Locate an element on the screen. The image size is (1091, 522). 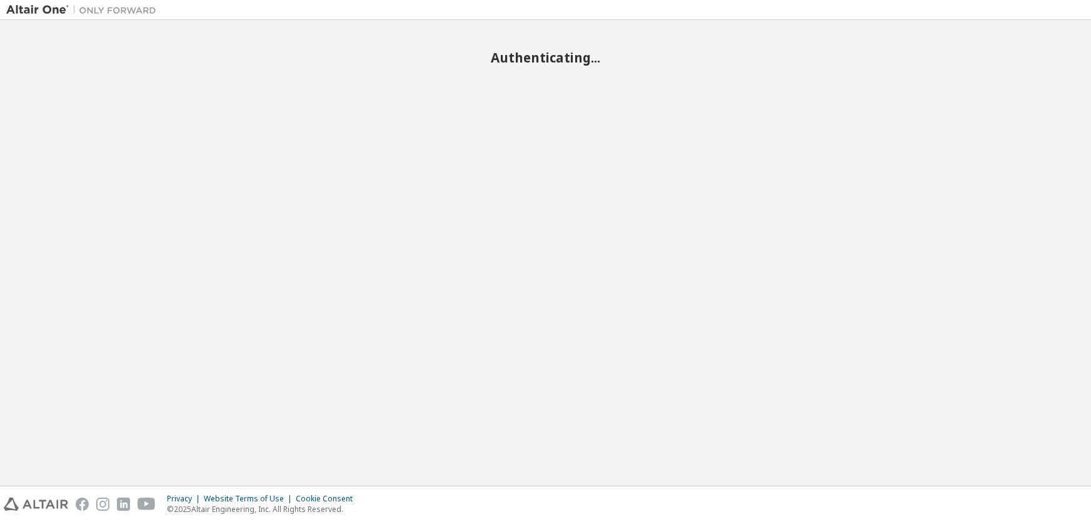
div: Website Terms of Use is located at coordinates (250, 499).